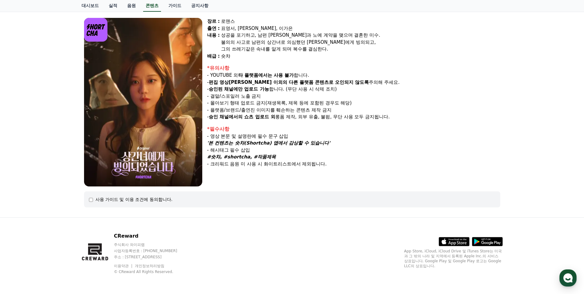 Image resolution: width=584 pixels, height=294 pixels. What do you see at coordinates (354, 164) in the screenshot?
I see `div: - 크리워드 음원 미 사용 시 화이트리스트에서 제외됩니다.` at bounding box center [354, 164].